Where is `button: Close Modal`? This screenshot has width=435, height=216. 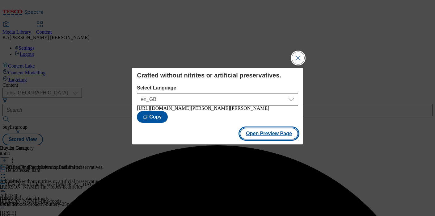 button: Close Modal is located at coordinates (298, 58).